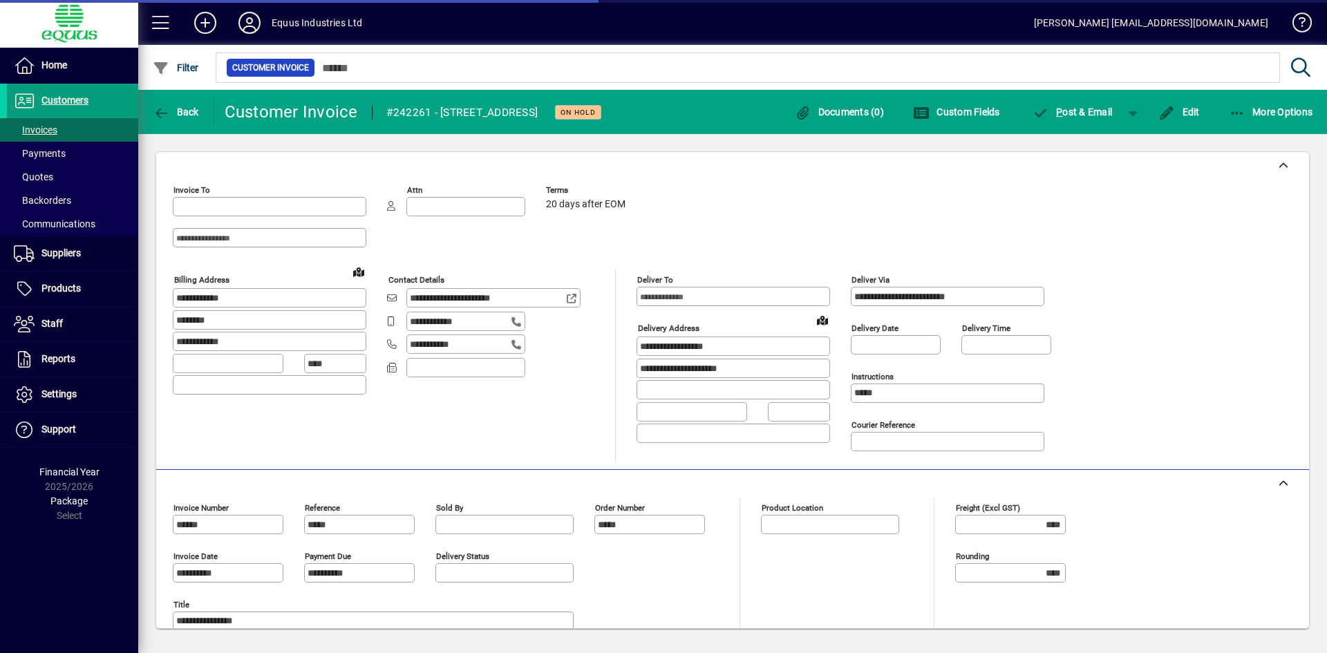 Image resolution: width=1327 pixels, height=653 pixels. What do you see at coordinates (1059, 112) in the screenshot?
I see `span: P` at bounding box center [1059, 112].